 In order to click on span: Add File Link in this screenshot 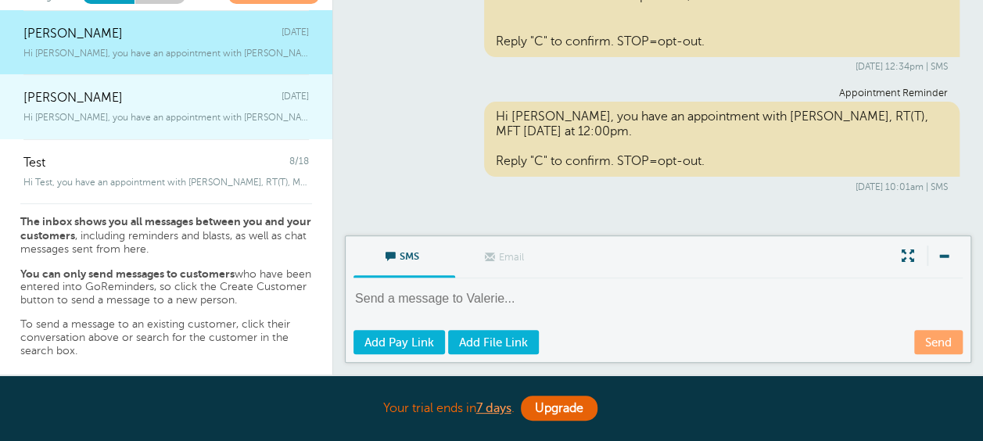, I will do `click(493, 342)`.